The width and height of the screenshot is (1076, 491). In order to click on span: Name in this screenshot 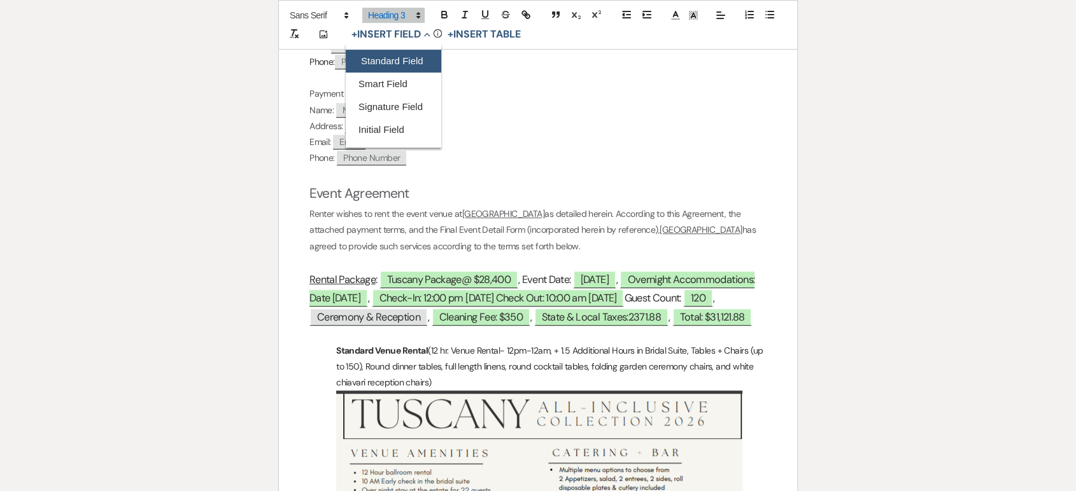, I will do `click(354, 110)`.